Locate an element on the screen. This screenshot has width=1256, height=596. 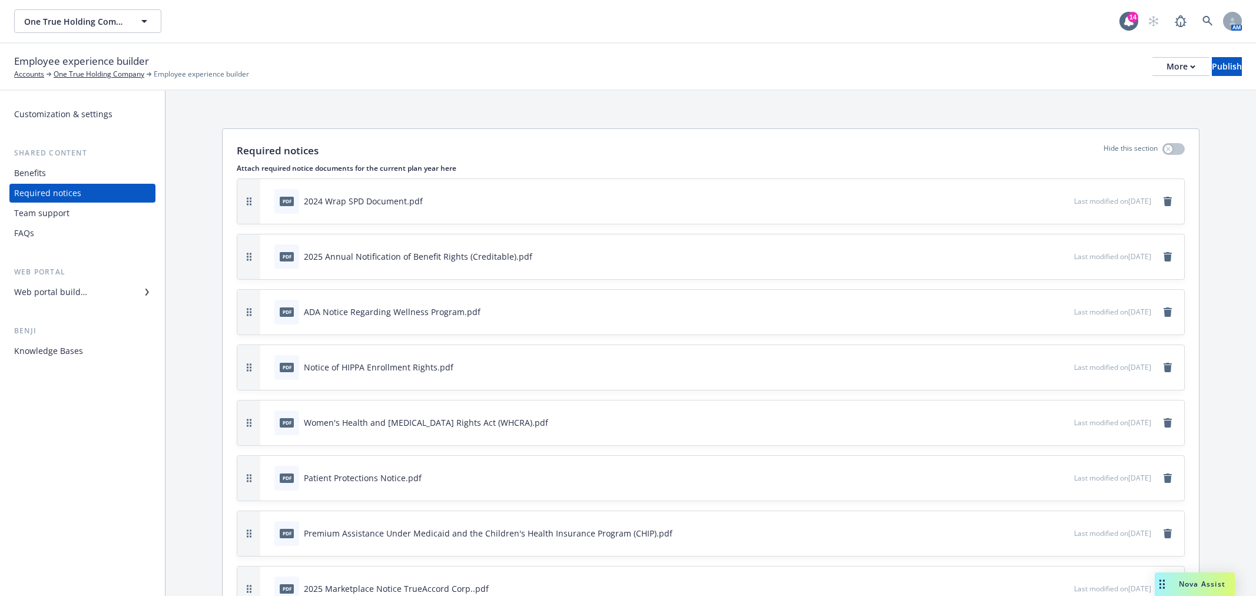
a: Customization & settings is located at coordinates (82, 114).